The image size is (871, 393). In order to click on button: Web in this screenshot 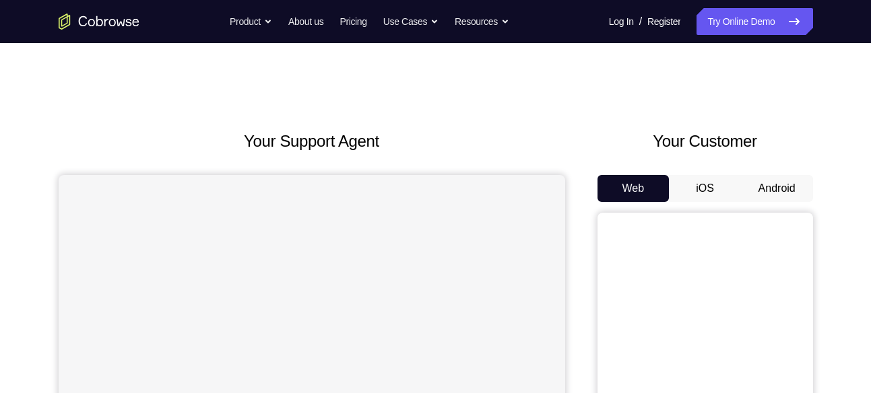, I will do `click(633, 189)`.